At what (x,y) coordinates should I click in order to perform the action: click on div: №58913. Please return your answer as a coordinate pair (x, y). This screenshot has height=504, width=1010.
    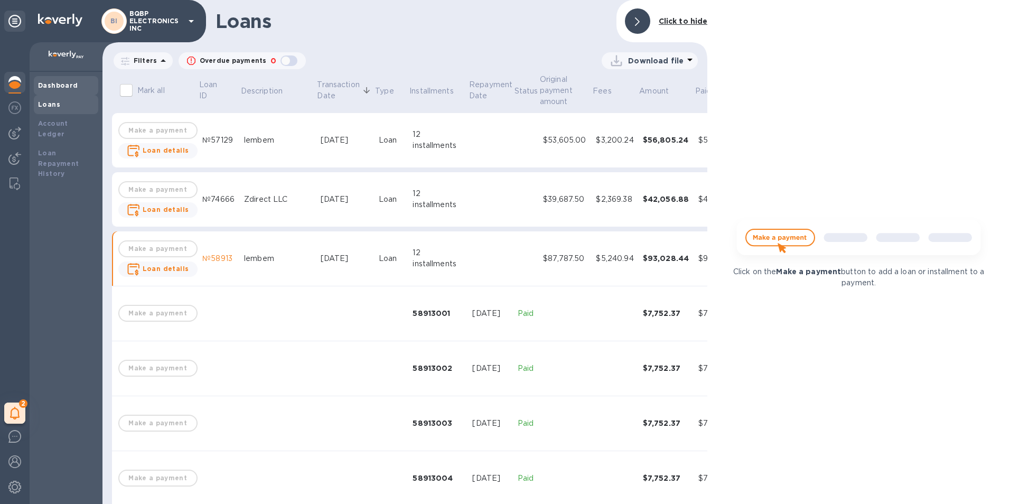
    Looking at the image, I should click on (219, 258).